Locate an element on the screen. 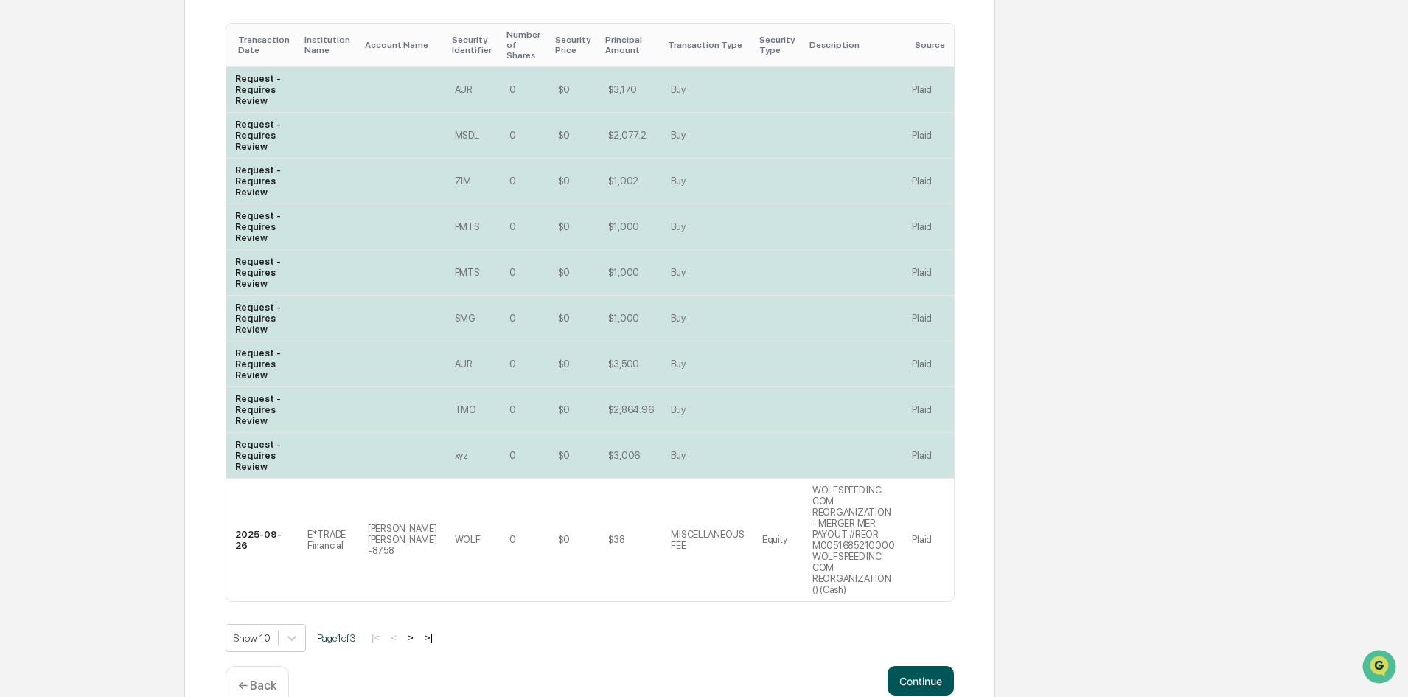 Image resolution: width=1408 pixels, height=697 pixels. td: 2025-09-26 is located at coordinates (262, 540).